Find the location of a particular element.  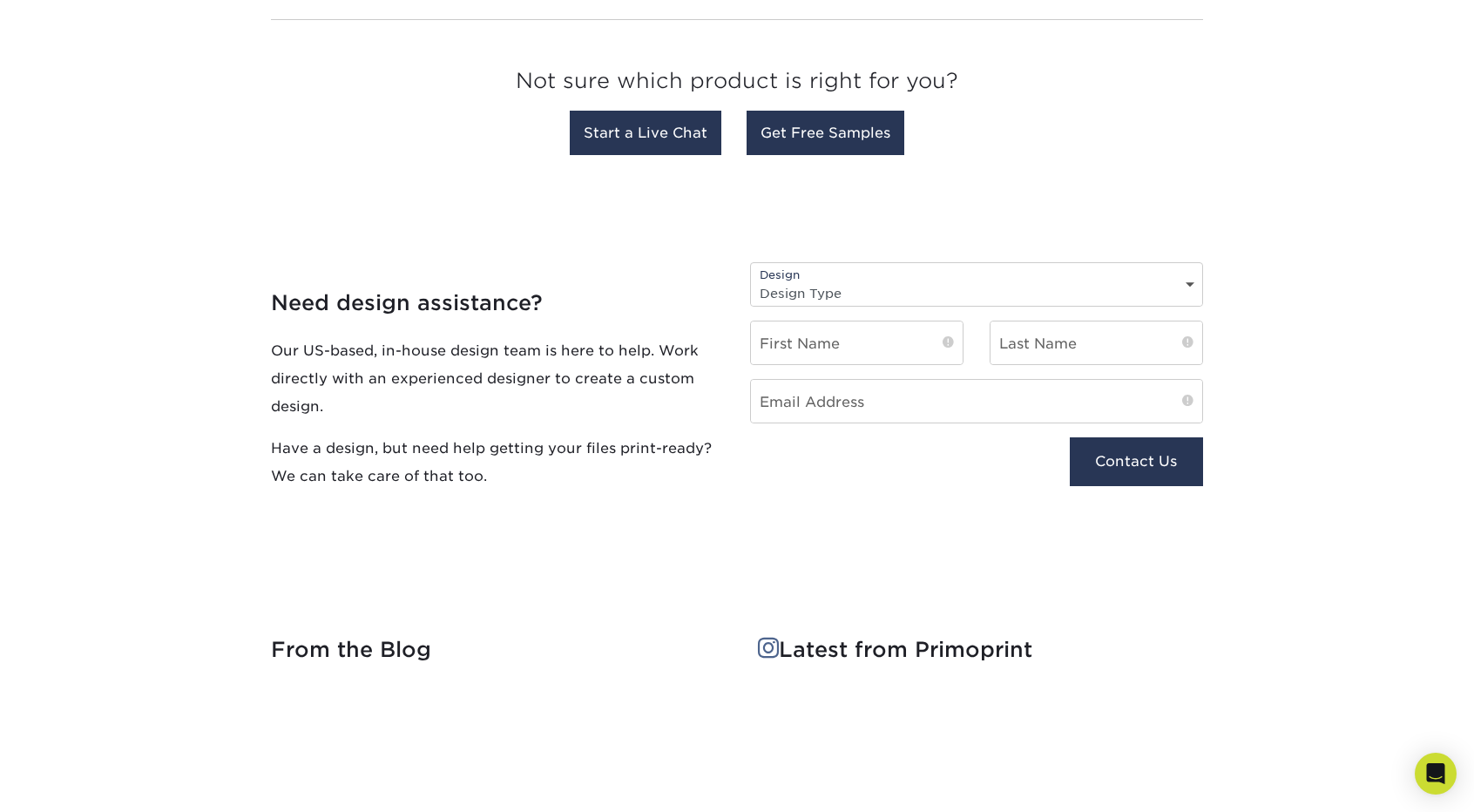

h4: Latest from Primoprint is located at coordinates (980, 649).